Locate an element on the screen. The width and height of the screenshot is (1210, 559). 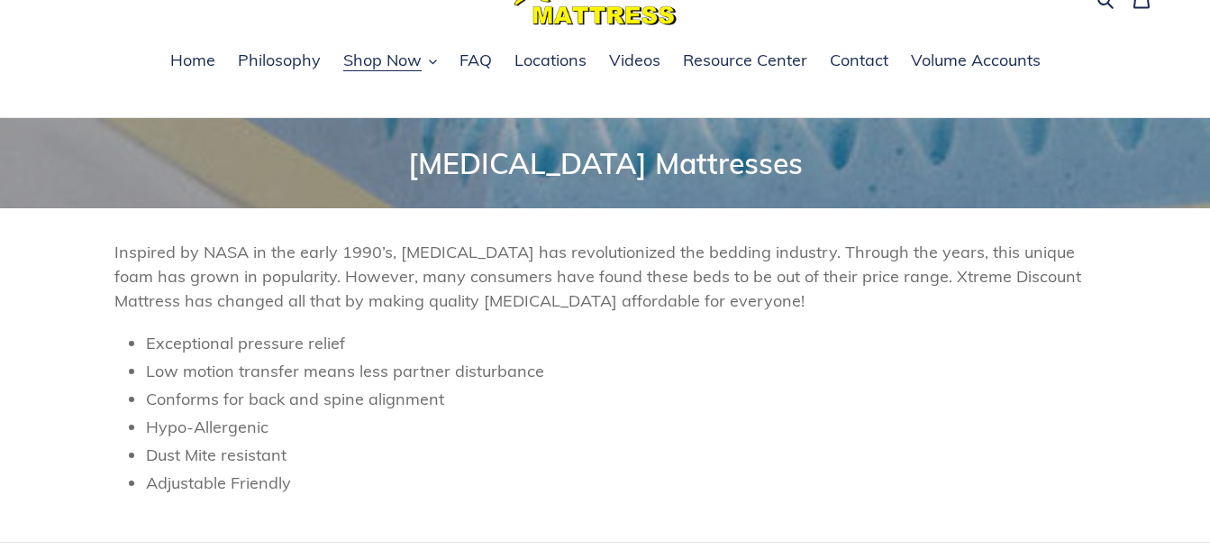
span: Contact is located at coordinates (859, 60).